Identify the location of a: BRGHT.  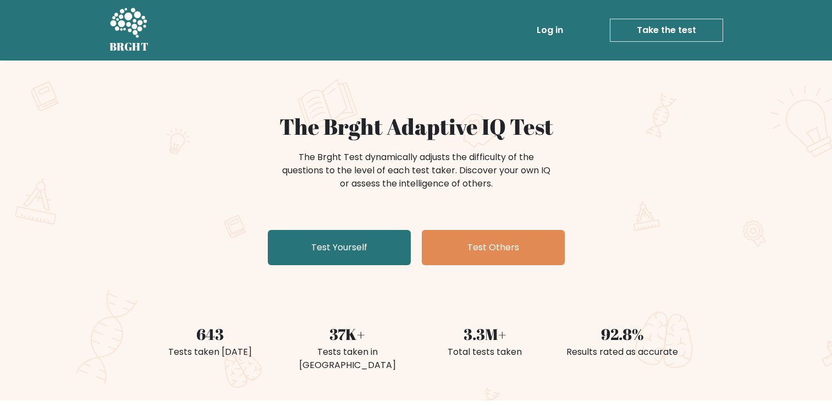
(129, 30).